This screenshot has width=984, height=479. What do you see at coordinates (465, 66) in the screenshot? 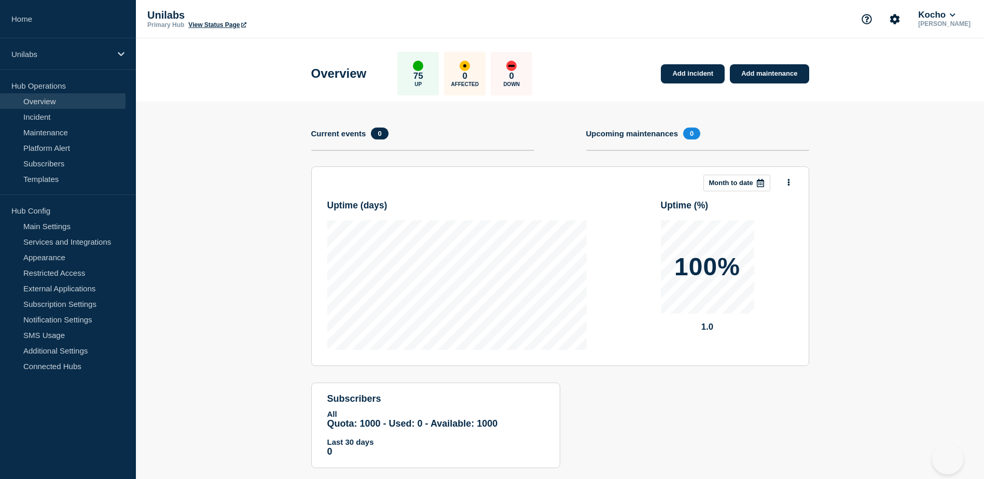
I see `div: affected` at bounding box center [465, 66].